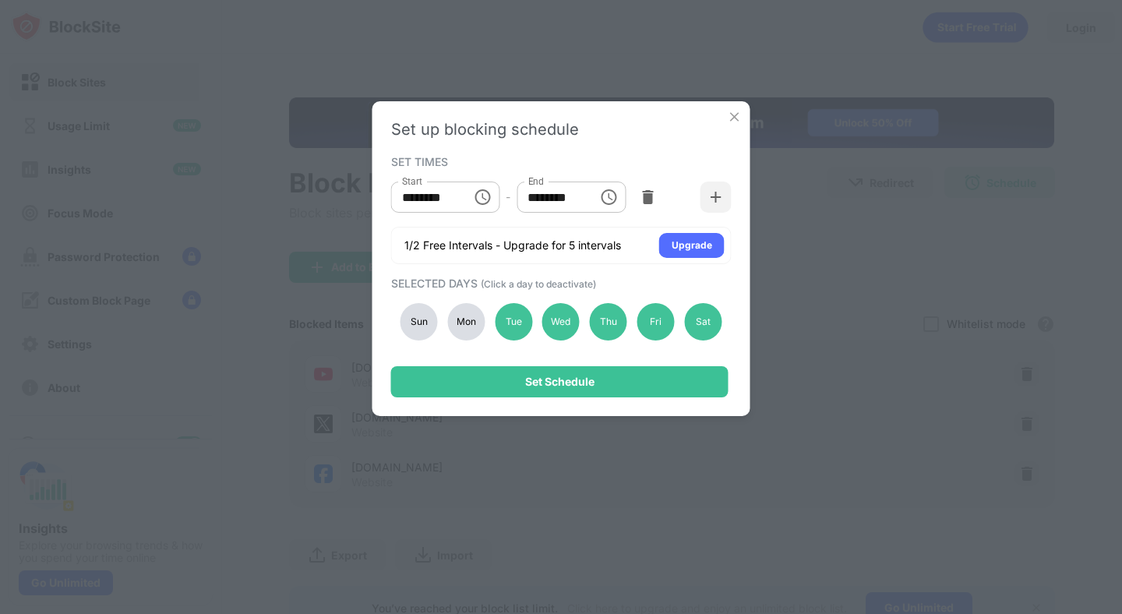 The image size is (1122, 614). What do you see at coordinates (656, 322) in the screenshot?
I see `div: Fri` at bounding box center [656, 322].